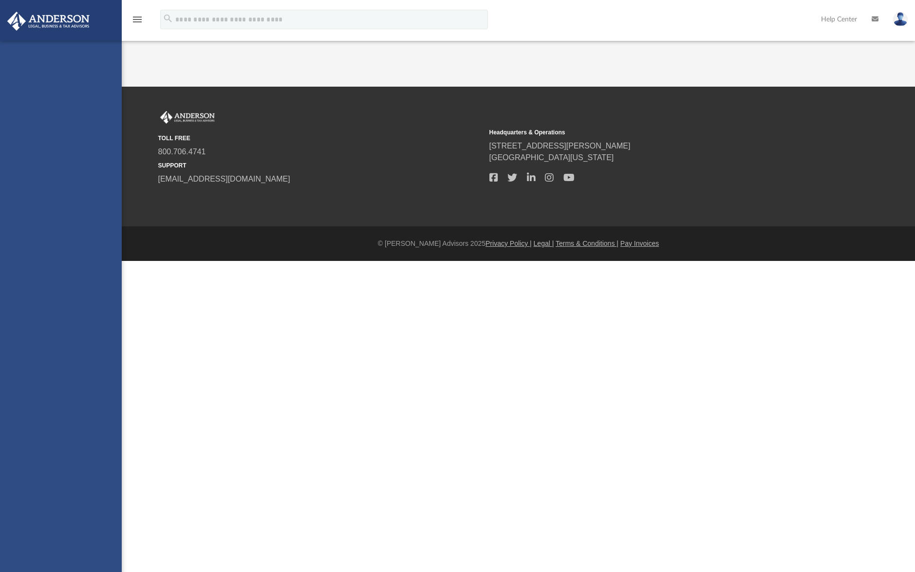  Describe the element at coordinates (182, 151) in the screenshot. I see `a: 800.706.4741` at that location.